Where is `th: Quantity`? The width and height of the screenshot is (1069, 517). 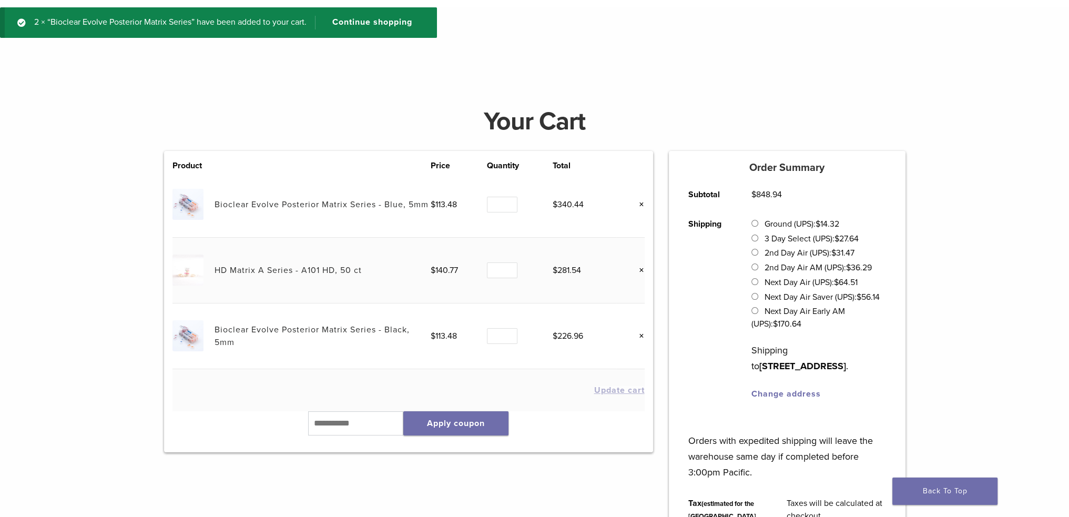 th: Quantity is located at coordinates (519, 166).